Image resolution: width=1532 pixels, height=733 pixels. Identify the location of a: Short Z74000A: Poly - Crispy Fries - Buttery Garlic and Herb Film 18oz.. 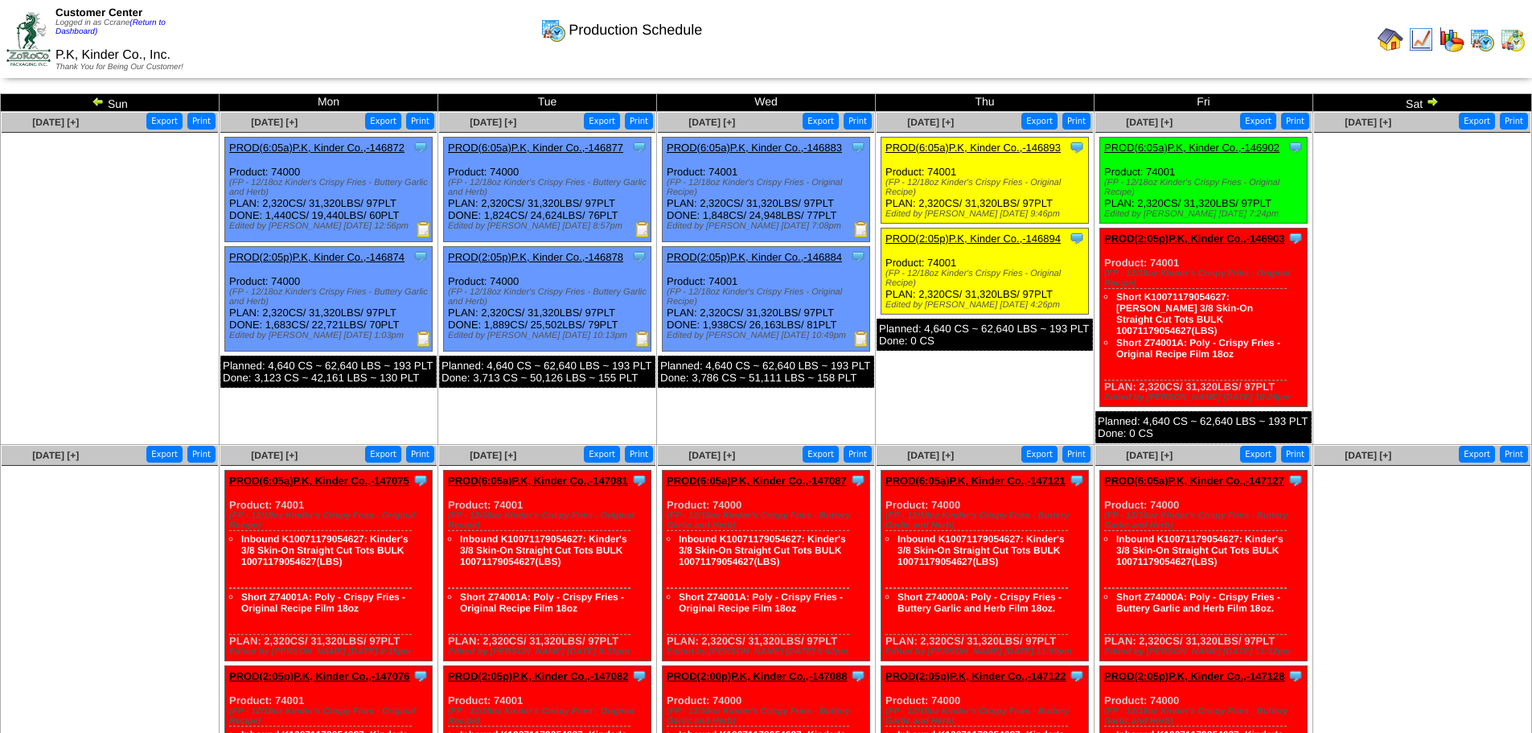
(1199, 603).